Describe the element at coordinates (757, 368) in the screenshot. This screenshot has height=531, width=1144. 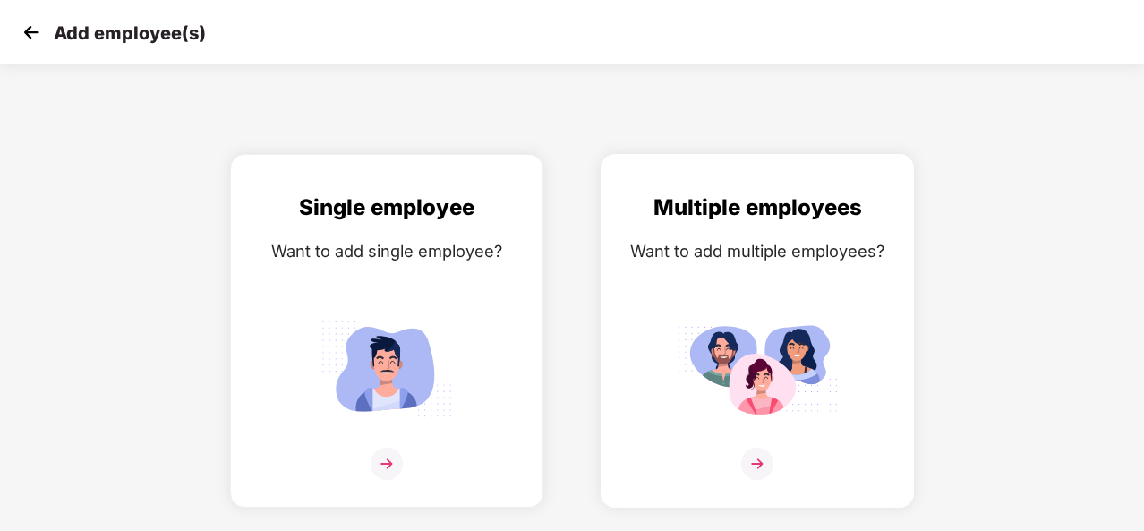
I see `img: svg+xml;base64,PHN2ZyB4bWxucz0iaHR0cDovL3d3dy53My5vcmcvMjAwMC9zdmciIGlkPSJNdWx0aXBsZV9lbXBsb3llZS...` at that location.